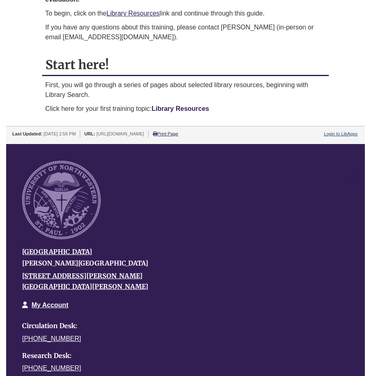 The height and width of the screenshot is (376, 371). I want to click on p: To begin, click on the link and continue through this guide., so click(186, 14).